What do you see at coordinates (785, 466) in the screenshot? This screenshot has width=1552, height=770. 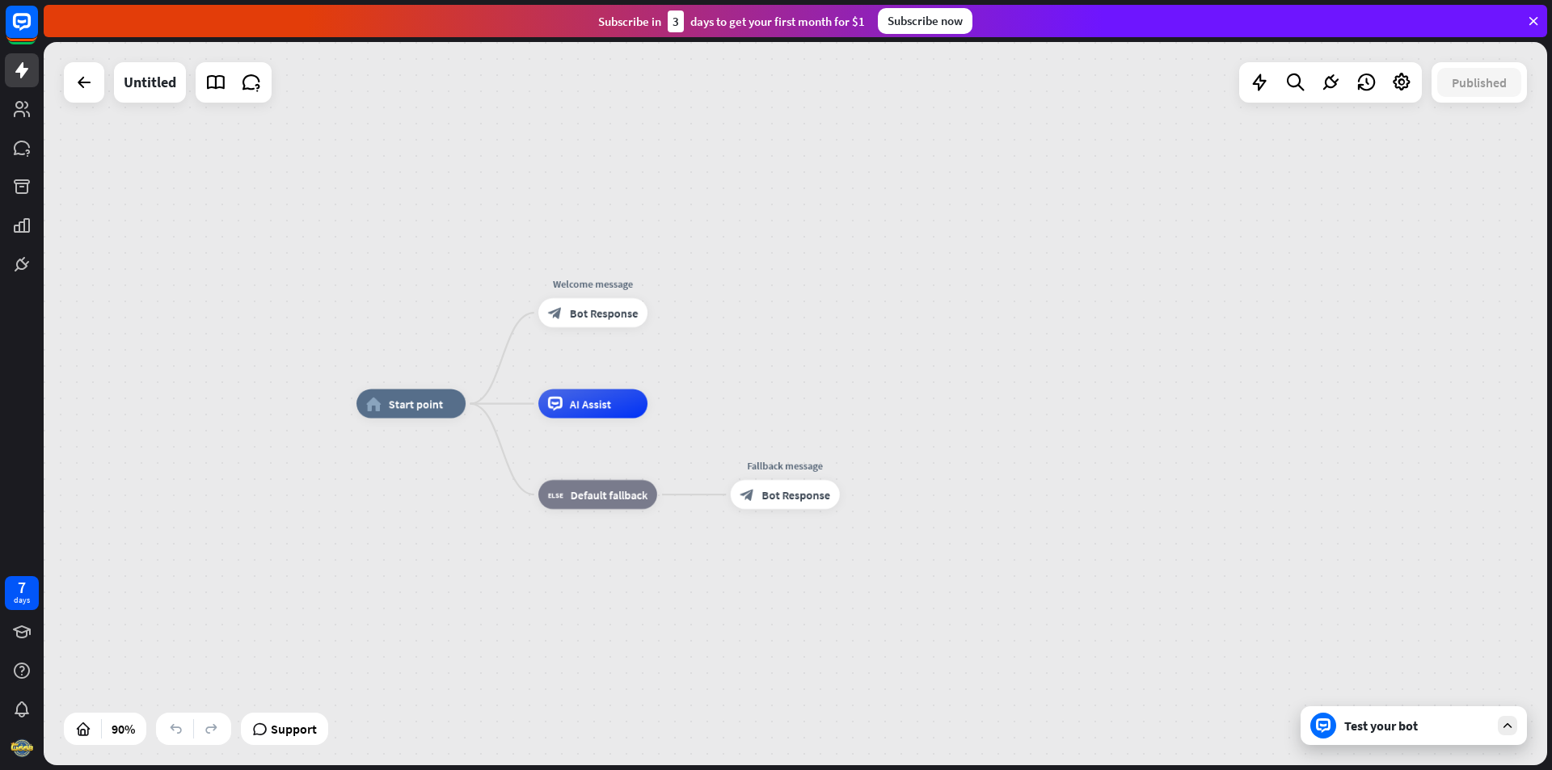 I see `div: Fallback message` at bounding box center [785, 466].